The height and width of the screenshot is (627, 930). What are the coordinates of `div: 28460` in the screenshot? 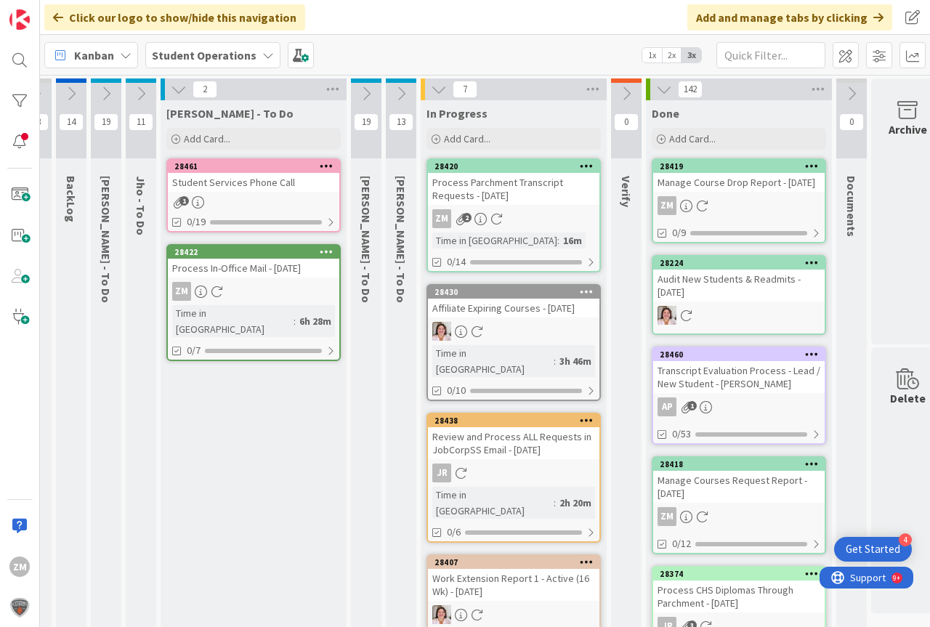 It's located at (742, 355).